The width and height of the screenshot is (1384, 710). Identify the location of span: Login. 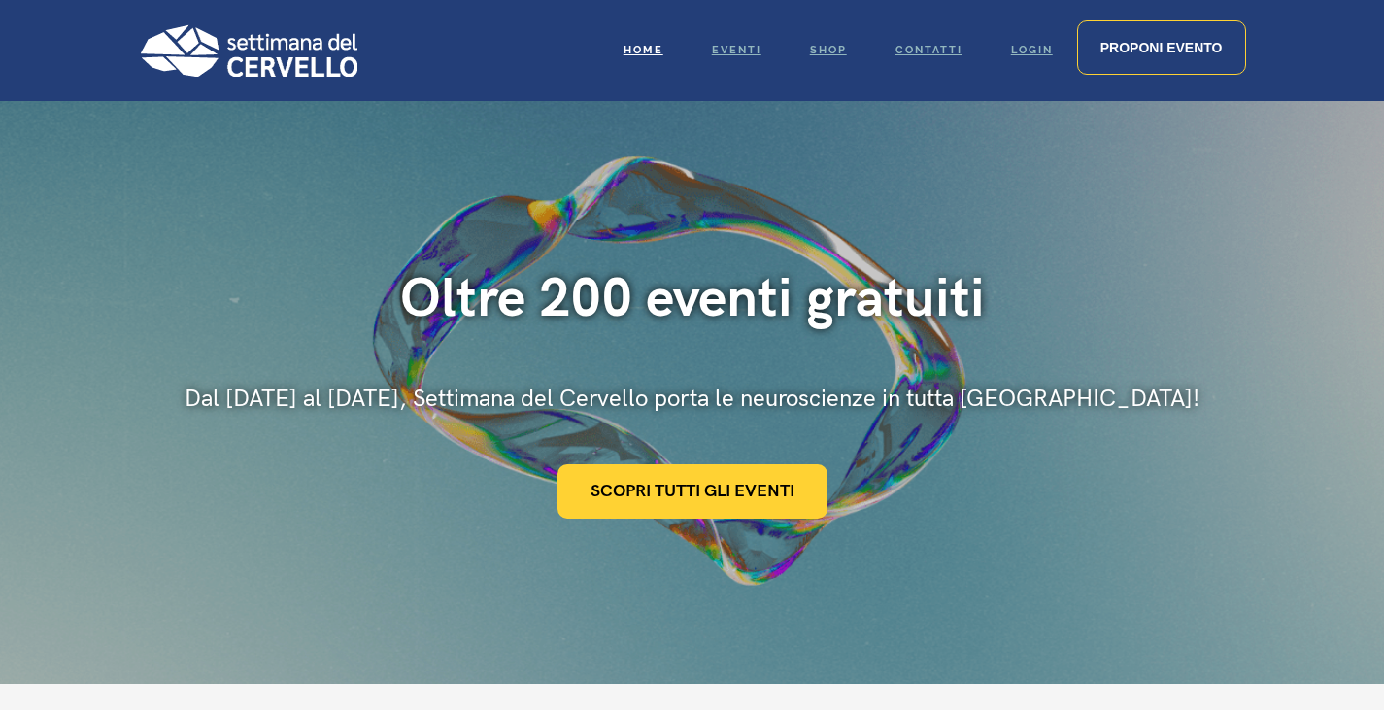
(1032, 50).